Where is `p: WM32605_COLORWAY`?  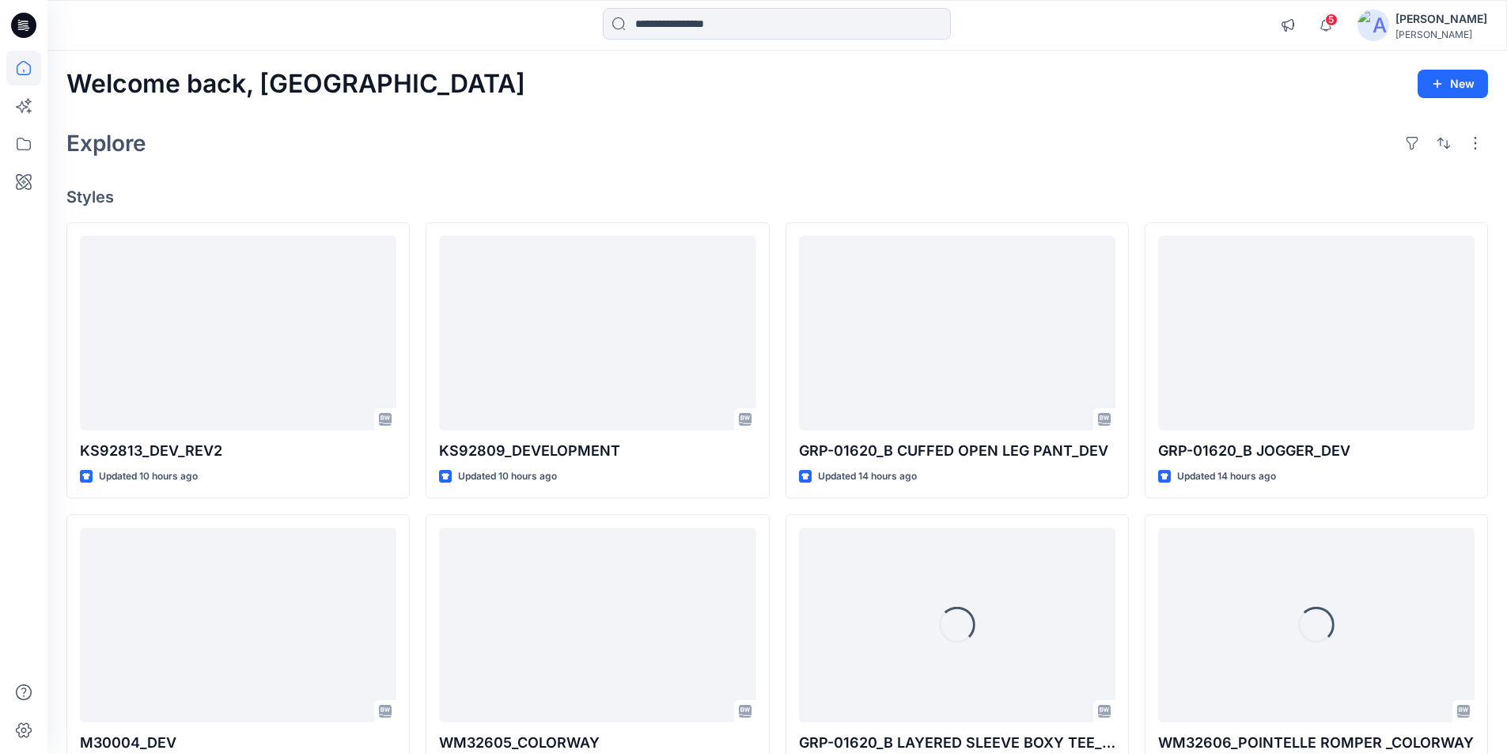
p: WM32605_COLORWAY is located at coordinates (597, 743).